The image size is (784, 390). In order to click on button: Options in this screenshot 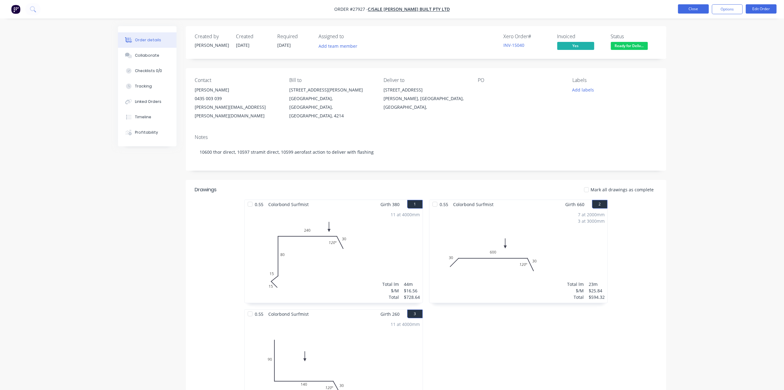, I will do `click(727, 9)`.